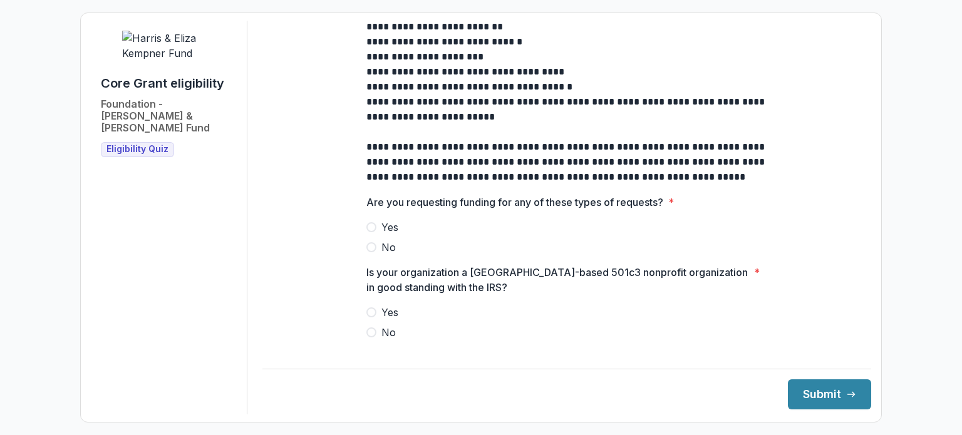 This screenshot has width=962, height=435. I want to click on img: Harris & Eliza Kempner Fund, so click(169, 46).